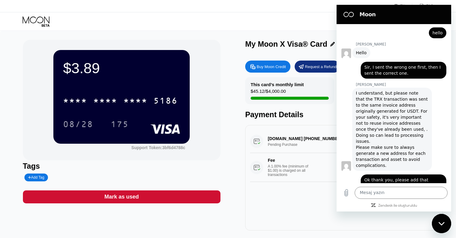 This screenshot has width=456, height=238. What do you see at coordinates (66, 10) in the screenshot?
I see `h2: Moon` at bounding box center [66, 10].